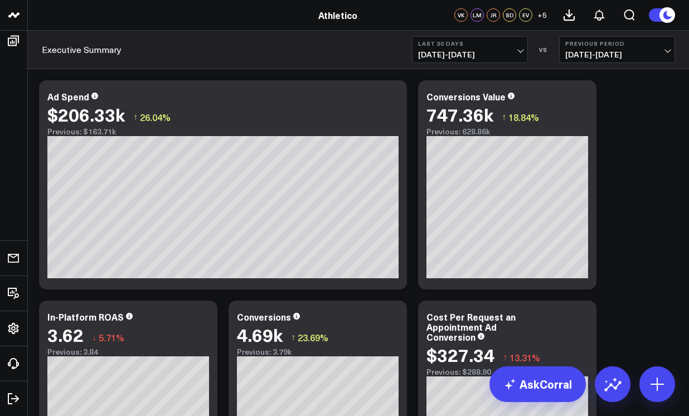  I want to click on span: 26.04%, so click(155, 117).